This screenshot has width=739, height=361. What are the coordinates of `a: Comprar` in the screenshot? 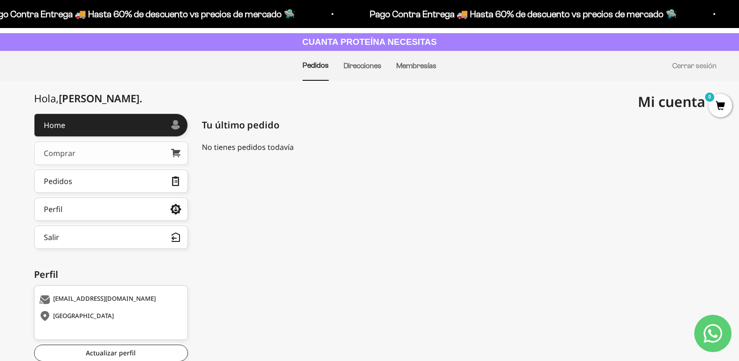 It's located at (111, 153).